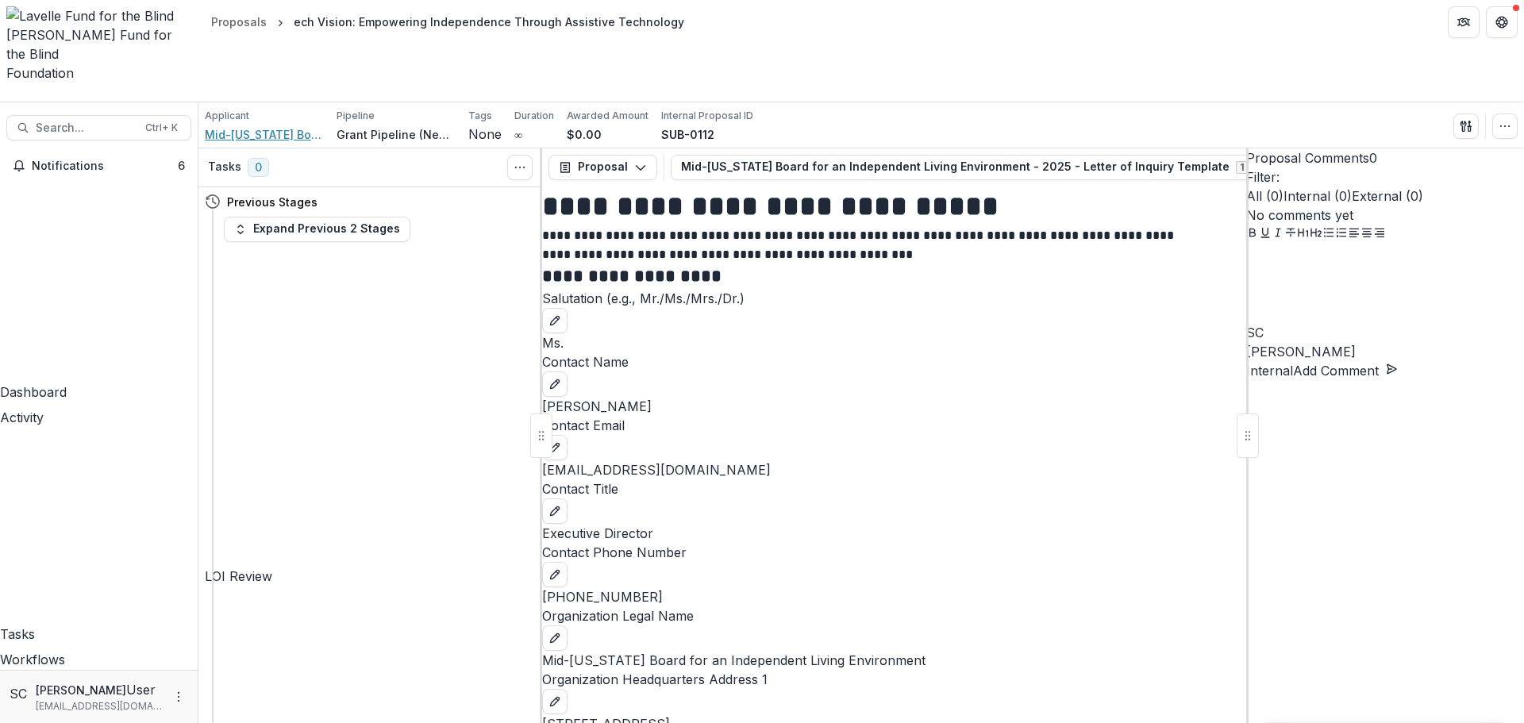 This screenshot has height=723, width=1524. I want to click on button: Add Comment, so click(1345, 371).